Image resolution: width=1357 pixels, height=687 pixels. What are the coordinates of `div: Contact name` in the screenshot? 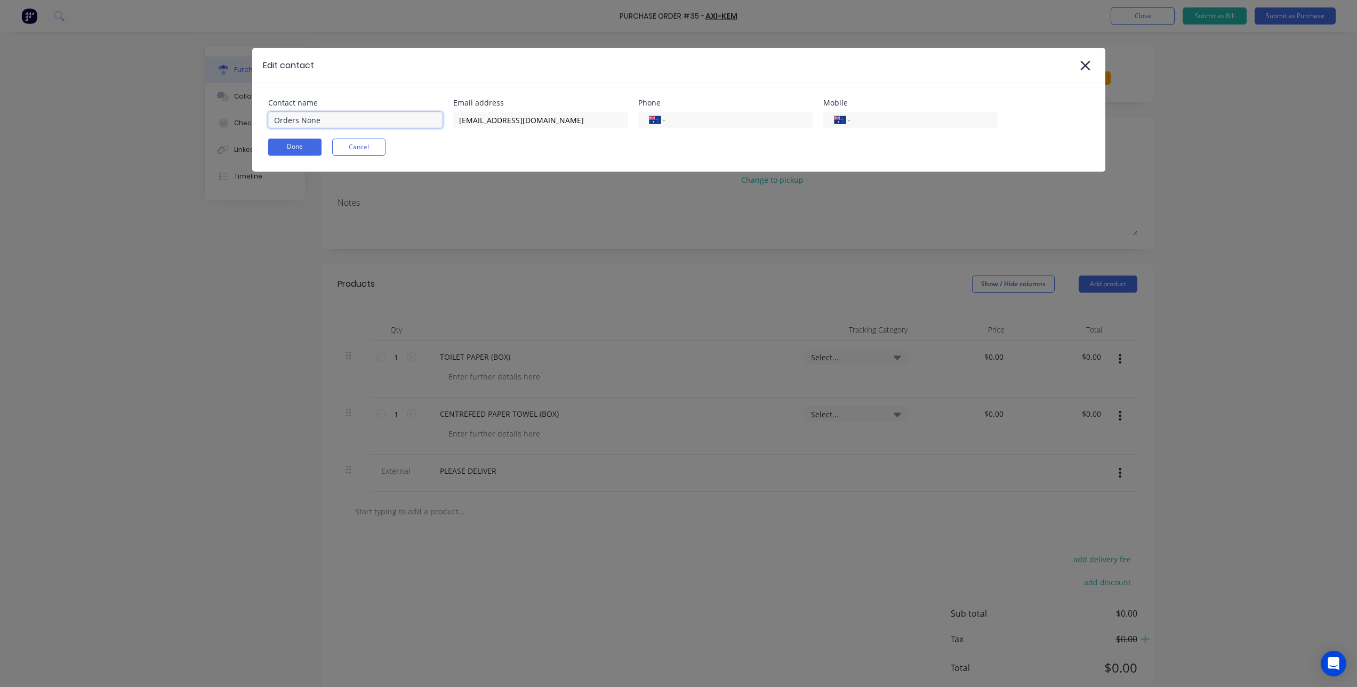 It's located at (355, 103).